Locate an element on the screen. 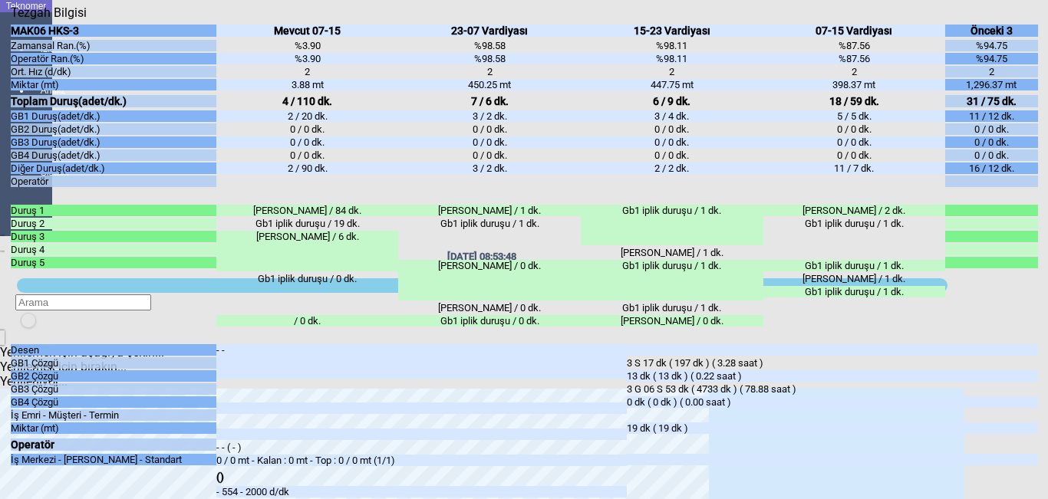 The width and height of the screenshot is (1048, 499). div: 3 G 06 S 53 dk ( 4733 dk ) ( 78.88 saat ) is located at coordinates (831, 389).